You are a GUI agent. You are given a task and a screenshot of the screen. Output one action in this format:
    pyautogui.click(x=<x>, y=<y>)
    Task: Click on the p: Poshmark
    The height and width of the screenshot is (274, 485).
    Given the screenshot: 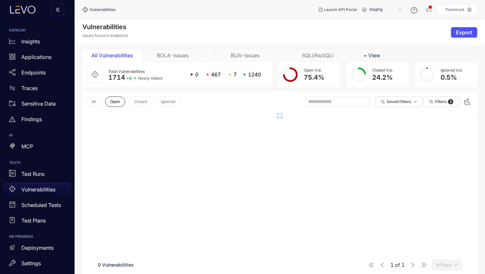 What is the action you would take?
    pyautogui.click(x=455, y=10)
    